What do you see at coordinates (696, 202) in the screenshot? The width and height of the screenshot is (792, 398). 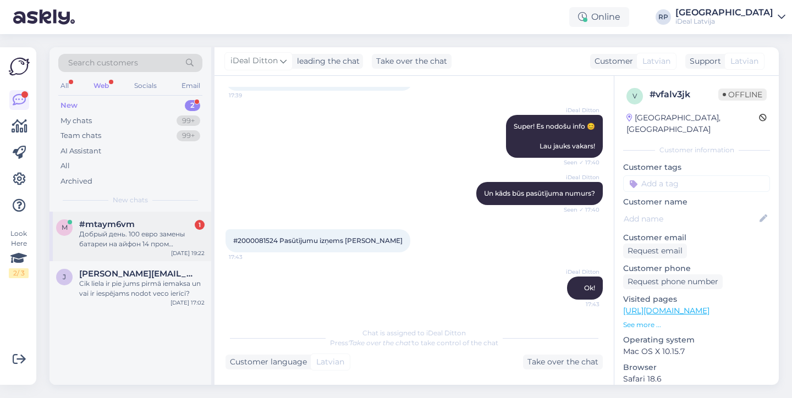 I see `p: Customer name` at bounding box center [696, 202].